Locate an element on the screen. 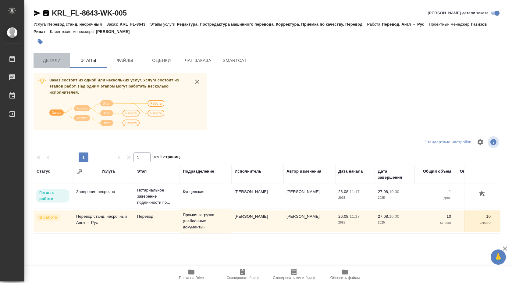 The width and height of the screenshot is (512, 283). span: Скопировать бриф is located at coordinates (243, 278).